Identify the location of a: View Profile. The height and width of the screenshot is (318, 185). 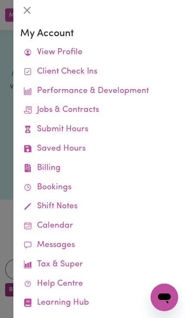
(99, 52).